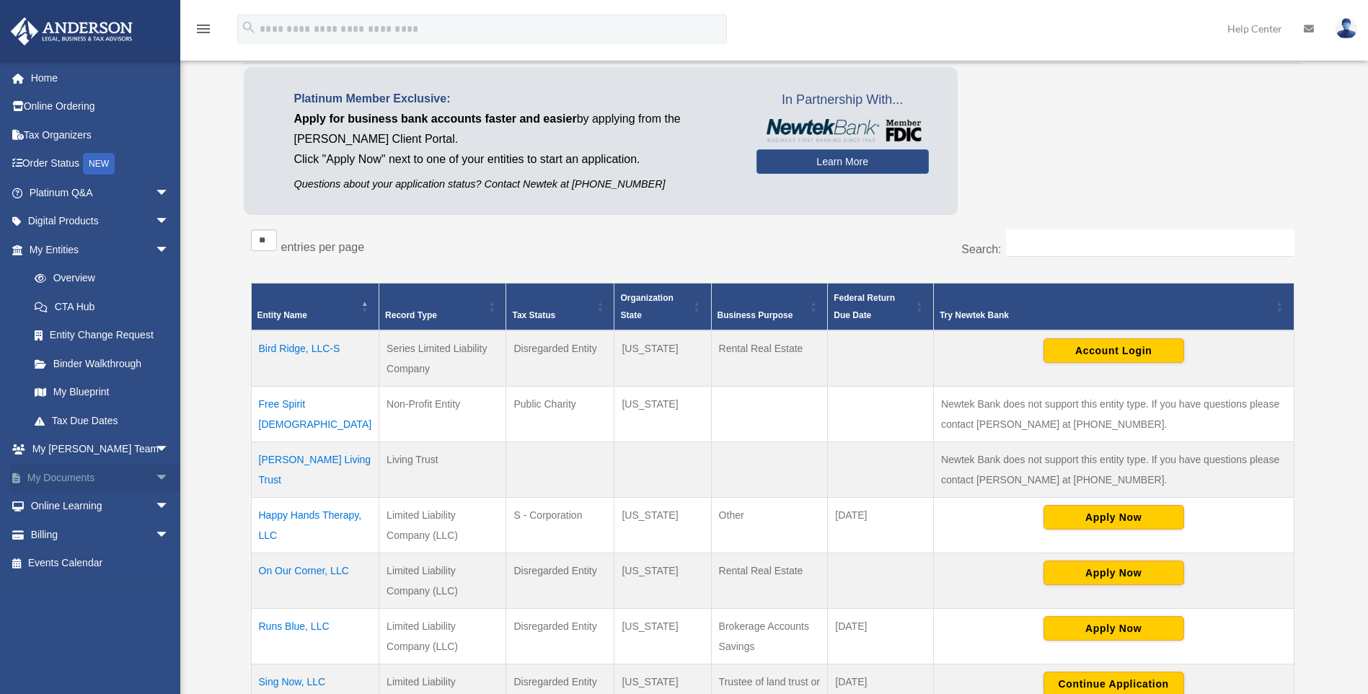  Describe the element at coordinates (315, 524) in the screenshot. I see `td: Happy Hands Therapy, LLC` at that location.